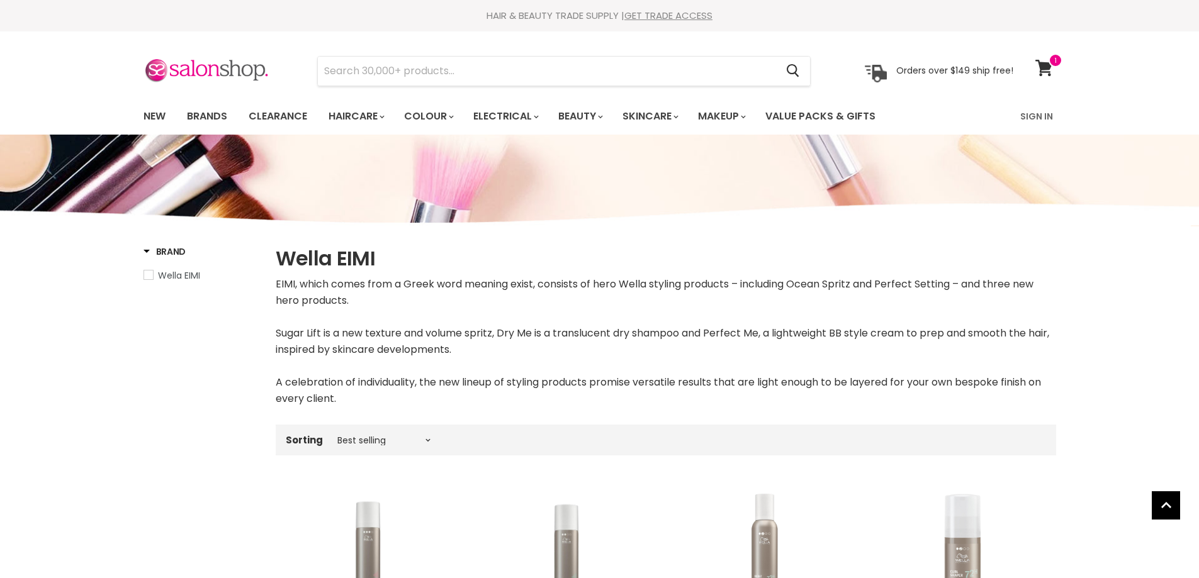 The width and height of the screenshot is (1199, 578). I want to click on a: Clearance, so click(277, 116).